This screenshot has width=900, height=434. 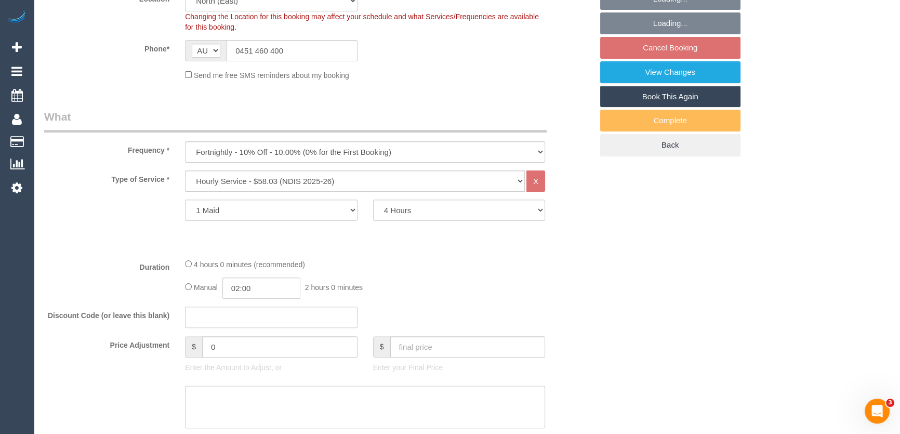 What do you see at coordinates (17, 18) in the screenshot?
I see `img: Automaid Logo` at bounding box center [17, 18].